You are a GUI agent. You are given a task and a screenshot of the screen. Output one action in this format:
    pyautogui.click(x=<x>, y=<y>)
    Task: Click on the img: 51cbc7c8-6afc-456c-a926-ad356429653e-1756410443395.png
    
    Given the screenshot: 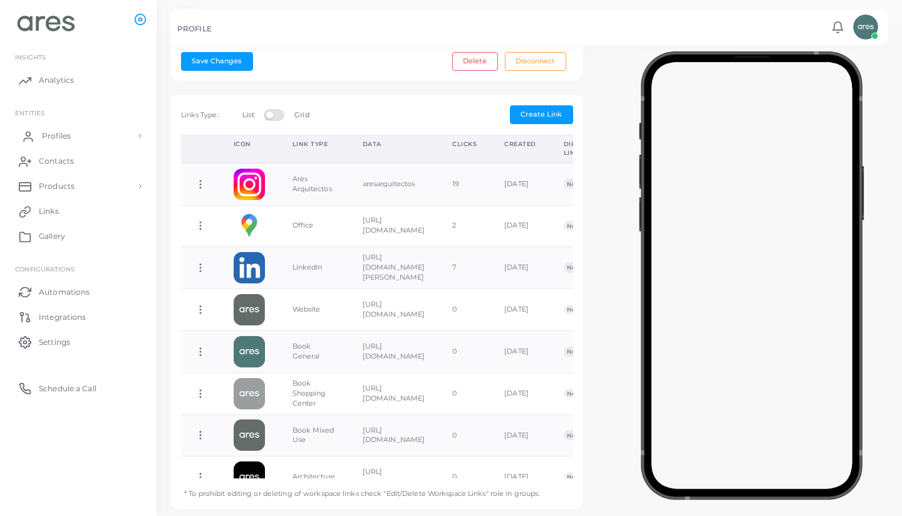 What is the action you would take?
    pyautogui.click(x=249, y=352)
    